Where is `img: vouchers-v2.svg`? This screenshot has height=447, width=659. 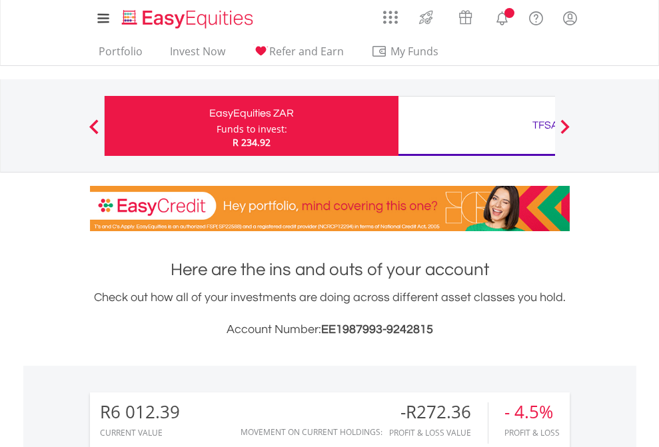 img: vouchers-v2.svg is located at coordinates (465, 17).